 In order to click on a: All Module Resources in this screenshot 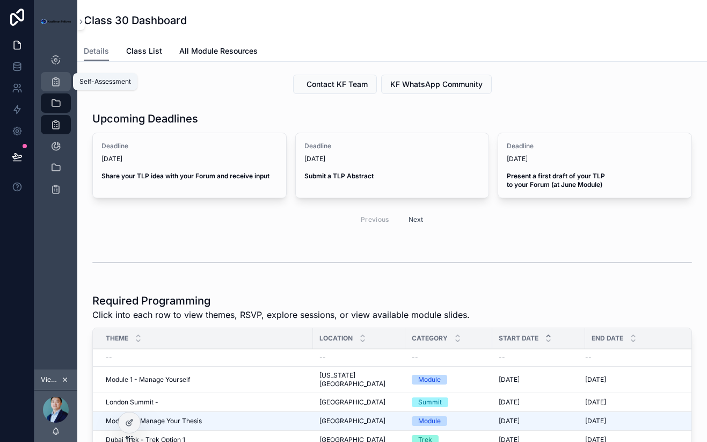, I will do `click(218, 52)`.